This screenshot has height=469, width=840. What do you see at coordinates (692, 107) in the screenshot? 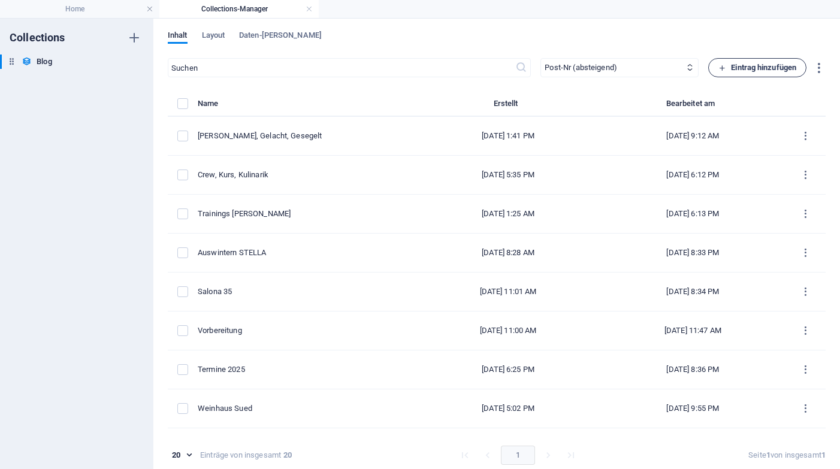
I see `th: Bearbeitet am` at bounding box center [692, 107].